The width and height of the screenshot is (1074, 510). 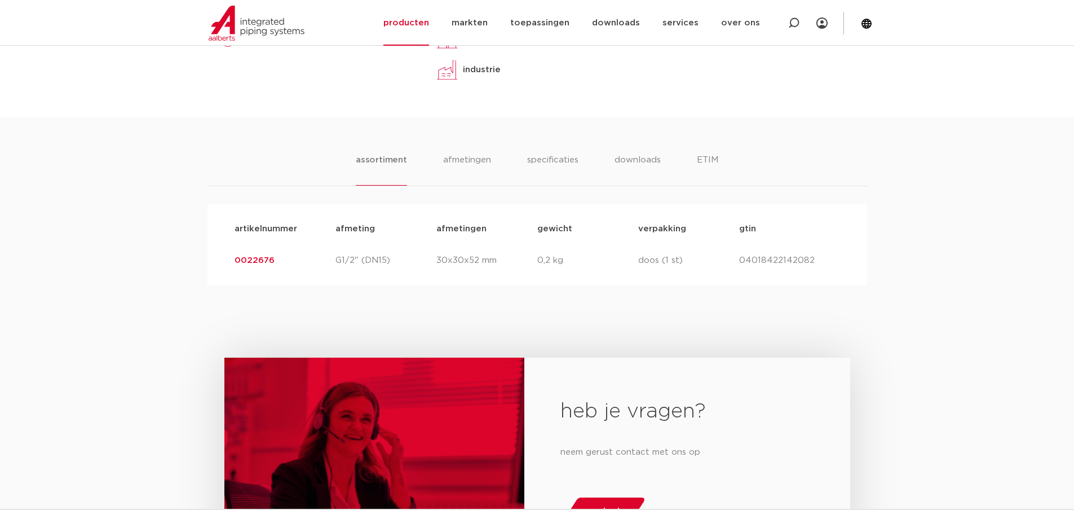 I want to click on p: artikelnummer, so click(x=285, y=229).